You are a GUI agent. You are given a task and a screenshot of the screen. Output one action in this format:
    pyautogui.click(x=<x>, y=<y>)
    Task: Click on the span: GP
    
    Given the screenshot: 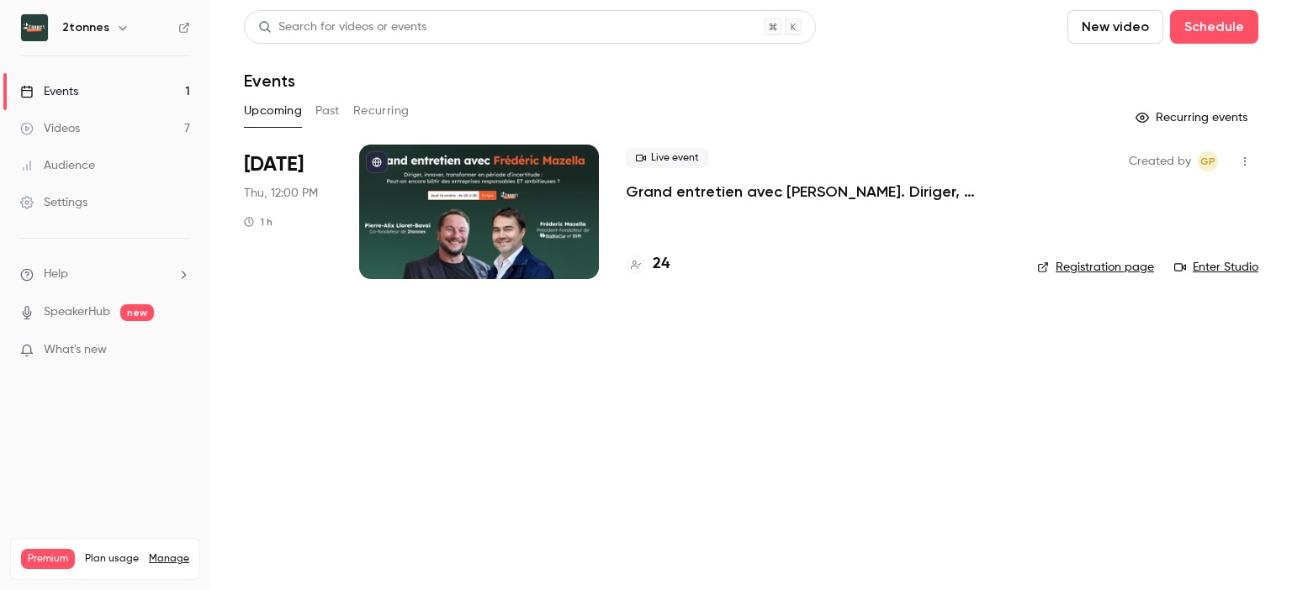 What is the action you would take?
    pyautogui.click(x=1208, y=161)
    